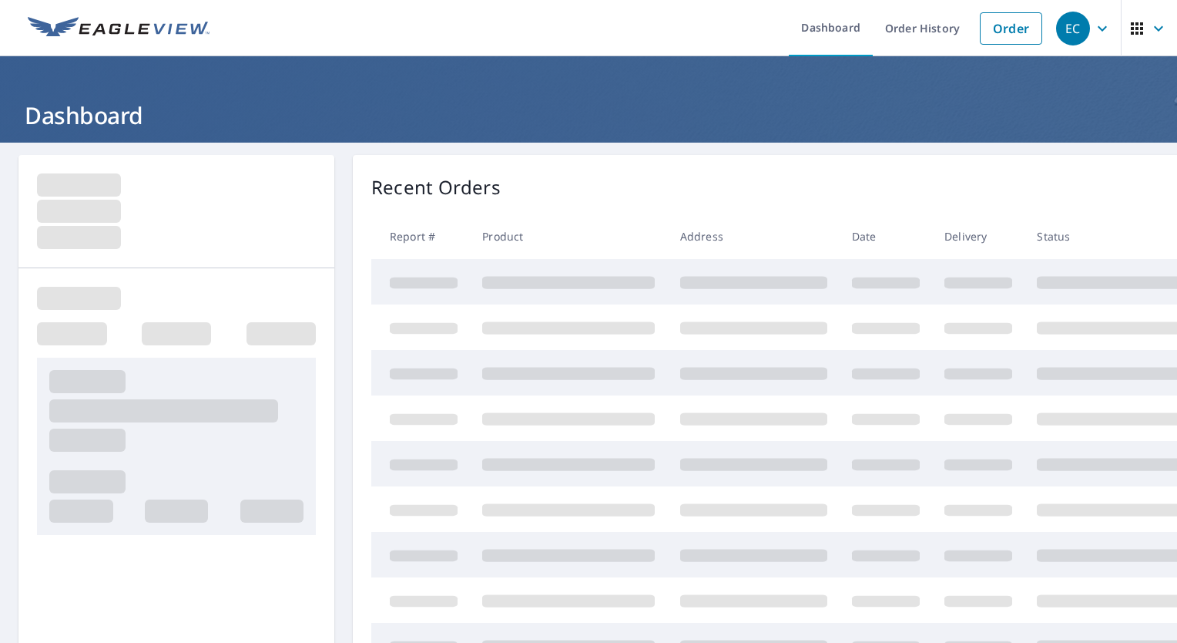 The height and width of the screenshot is (643, 1177). Describe the element at coordinates (589, 115) in the screenshot. I see `h1: Dashboard` at that location.